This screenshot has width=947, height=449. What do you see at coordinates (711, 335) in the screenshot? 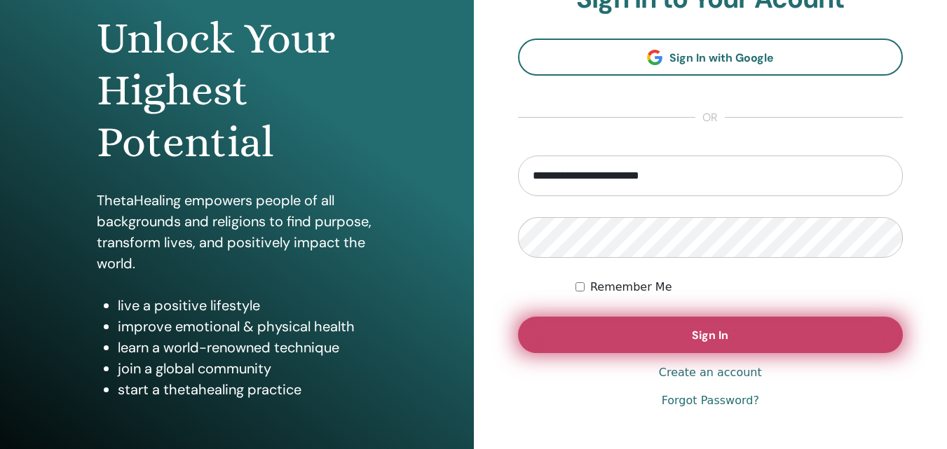
I see `button: Sign In` at bounding box center [711, 335].